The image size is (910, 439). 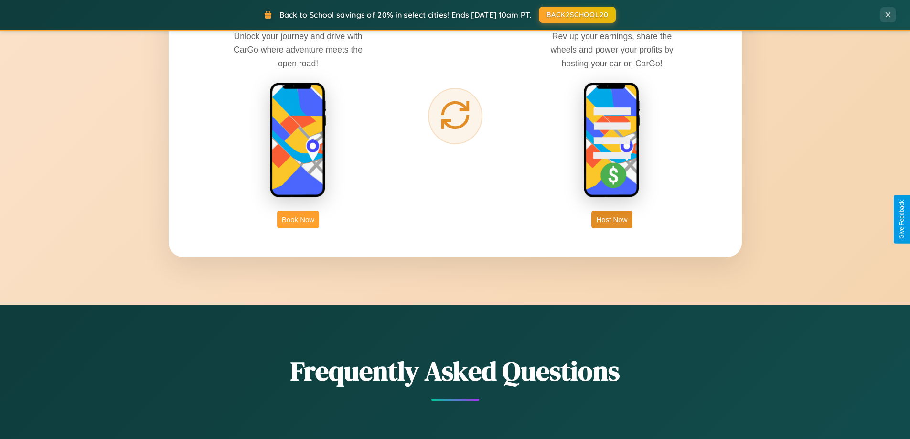 What do you see at coordinates (298, 50) in the screenshot?
I see `p: Unlock your journey and drive with CarGo where adventure meets the open road!` at bounding box center [298, 50].